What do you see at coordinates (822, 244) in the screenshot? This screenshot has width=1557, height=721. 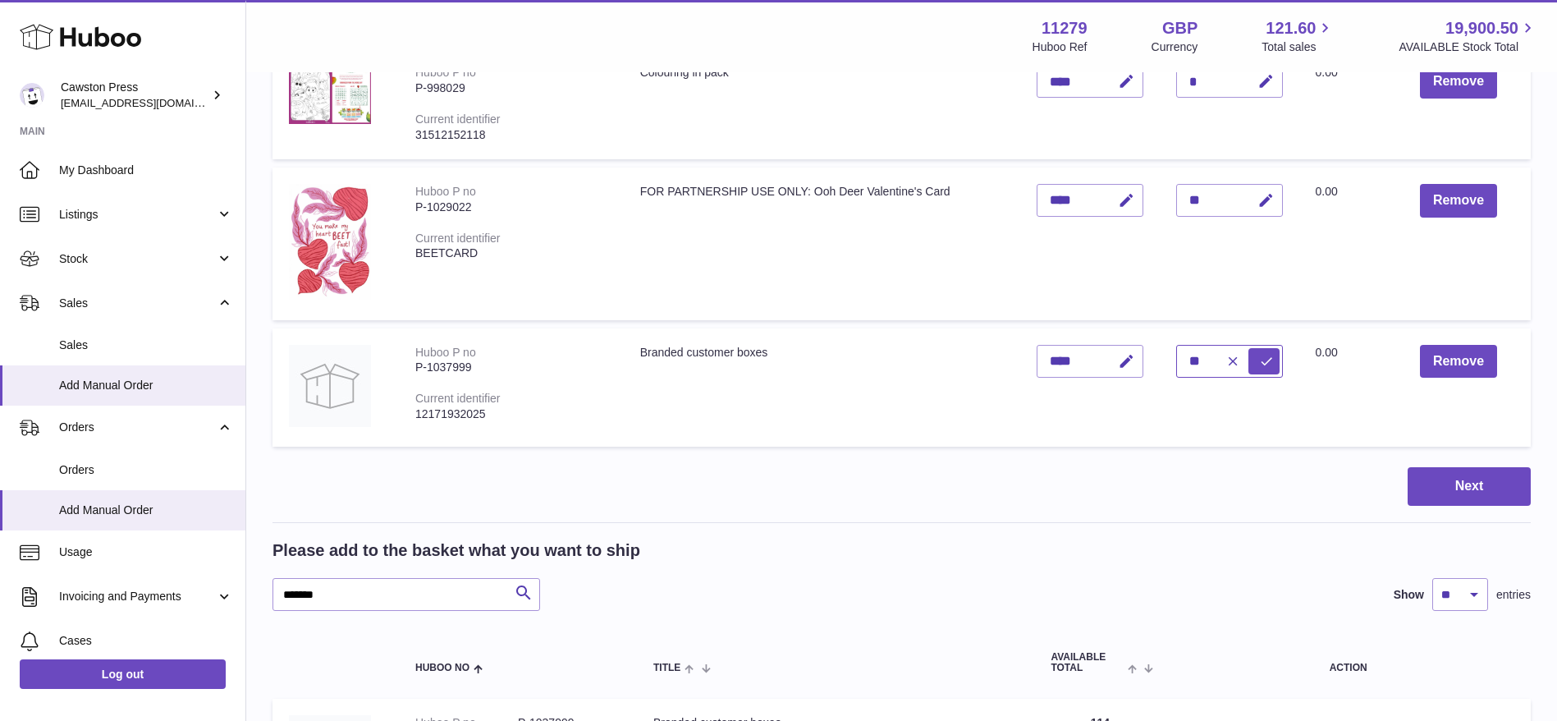 I see `td: FOR PARTNERSHIP USE ONLY: Ooh Deer Valentine's Card` at bounding box center [822, 244].